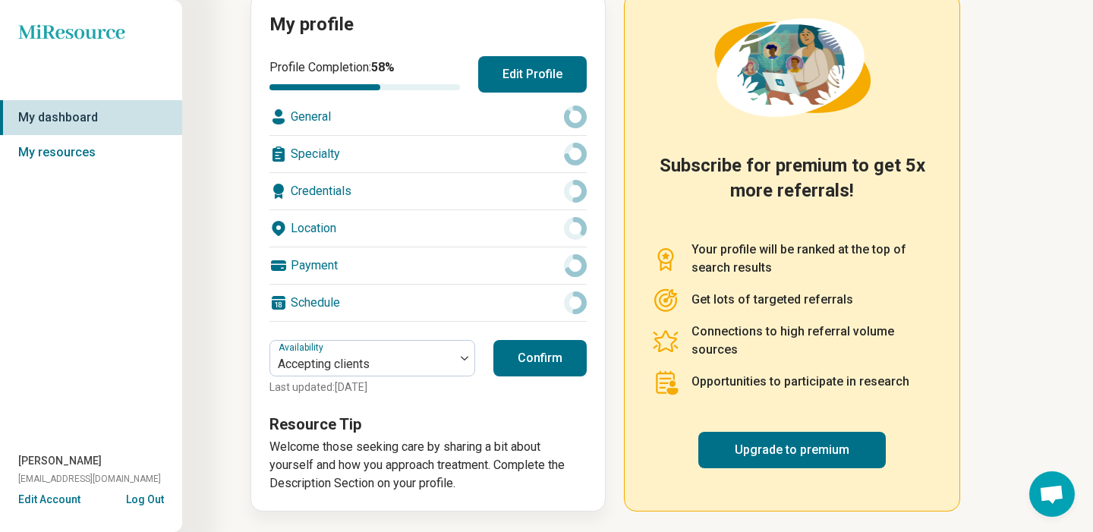  What do you see at coordinates (145, 498) in the screenshot?
I see `button: Log Out` at bounding box center [145, 498].